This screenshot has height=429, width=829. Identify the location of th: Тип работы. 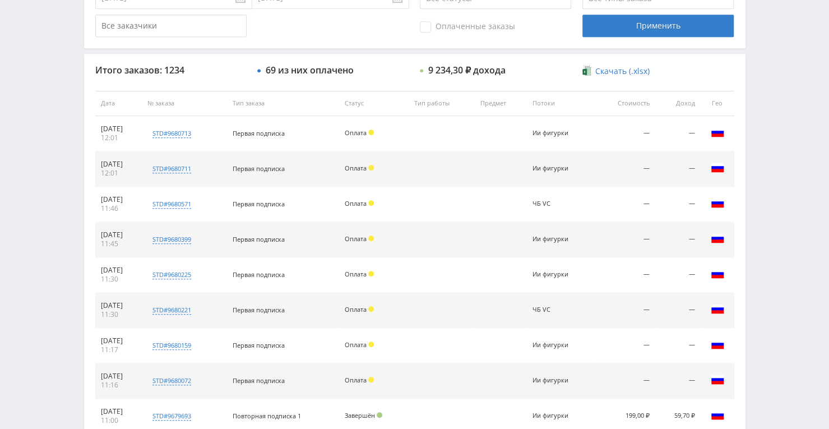
(442, 103).